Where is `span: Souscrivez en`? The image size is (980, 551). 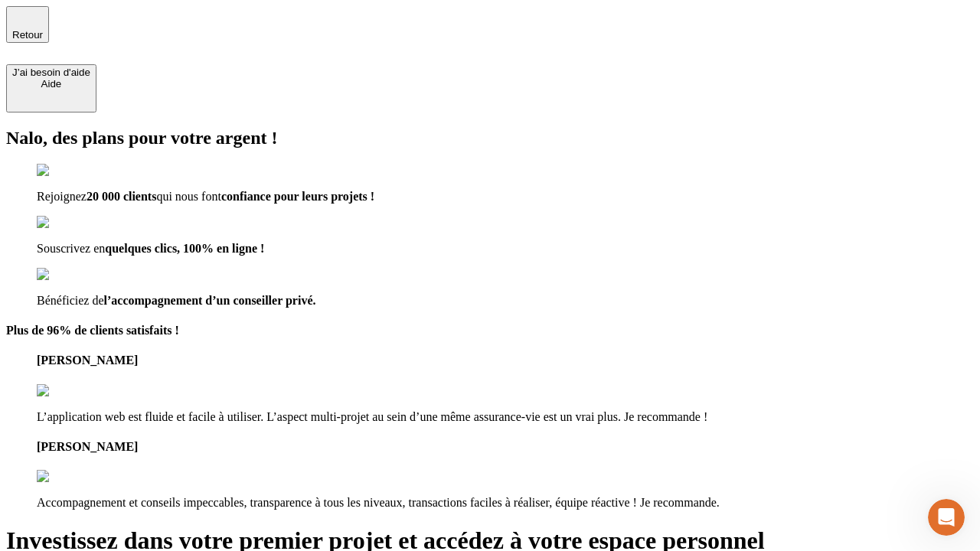
span: Souscrivez en is located at coordinates (70, 248).